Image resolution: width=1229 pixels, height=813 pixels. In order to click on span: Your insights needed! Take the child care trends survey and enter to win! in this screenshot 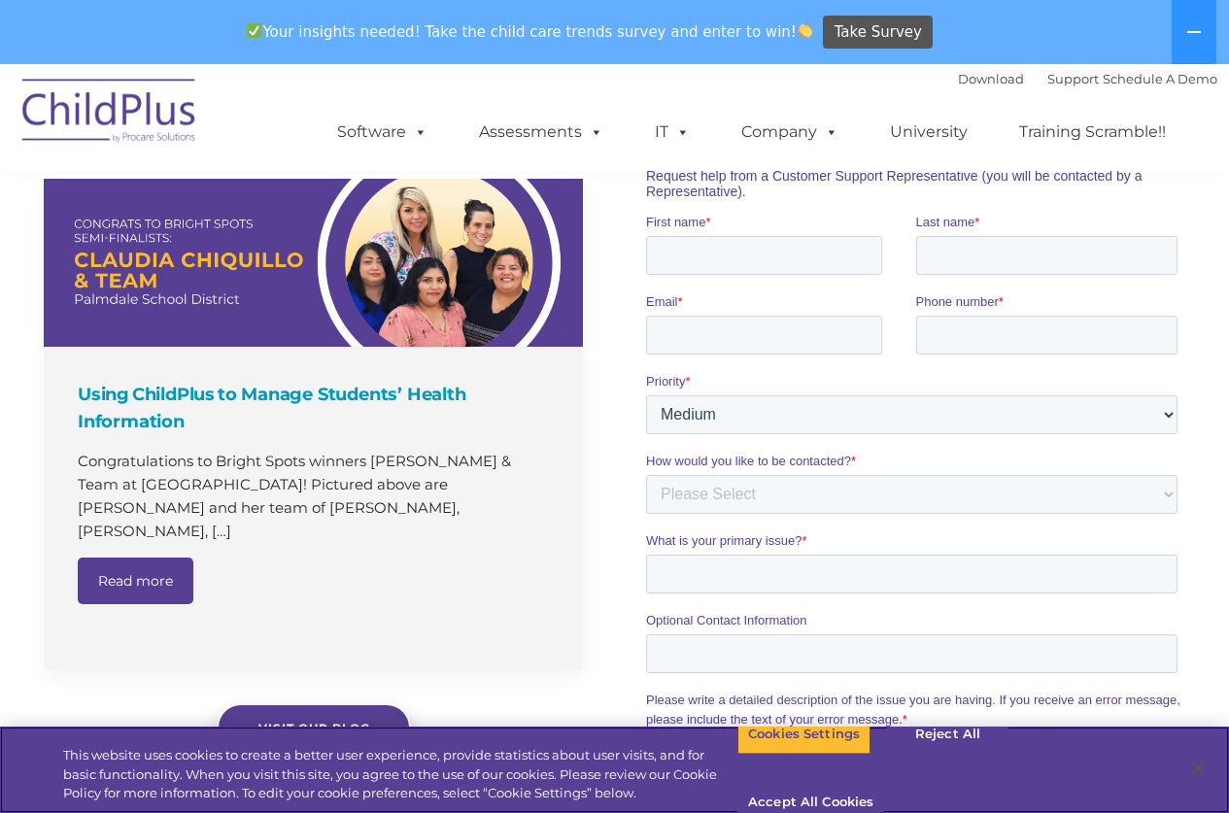, I will do `click(529, 31)`.